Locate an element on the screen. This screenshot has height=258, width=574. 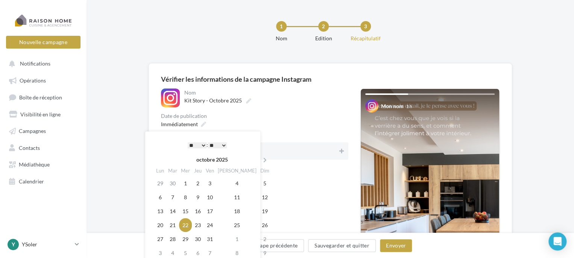
th: Dim is located at coordinates (265, 170).